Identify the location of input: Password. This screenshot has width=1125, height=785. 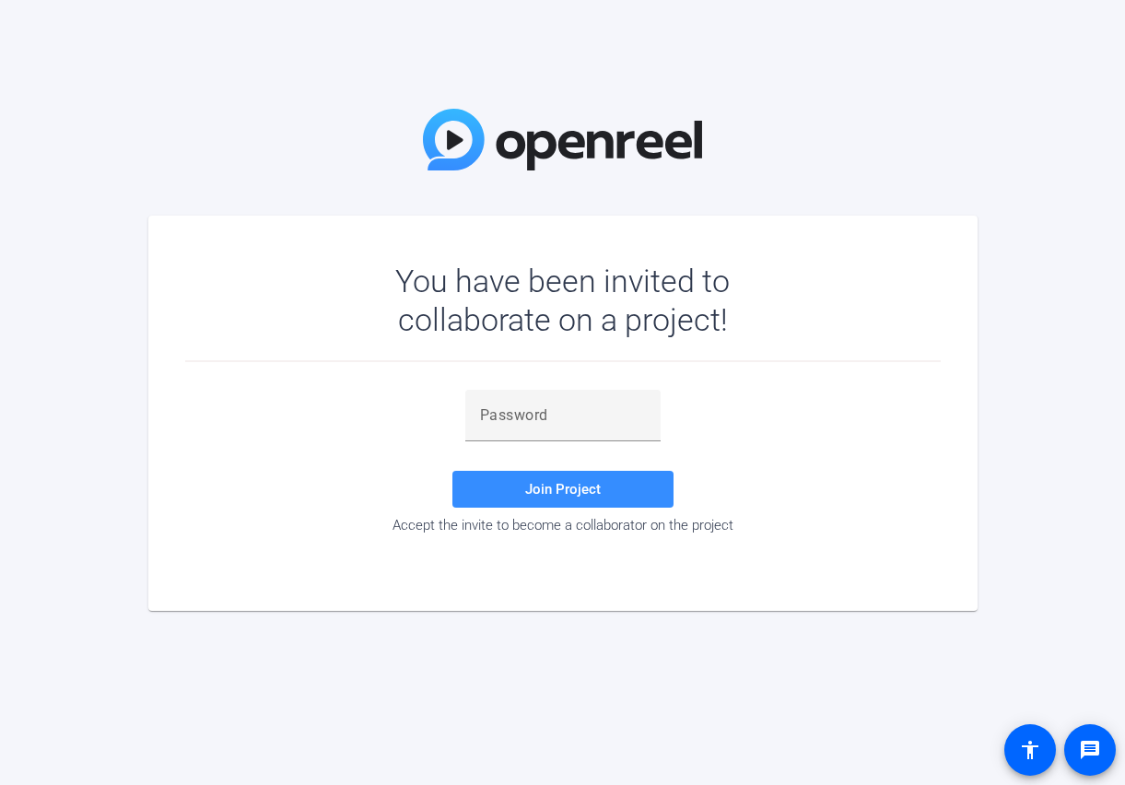
(563, 416).